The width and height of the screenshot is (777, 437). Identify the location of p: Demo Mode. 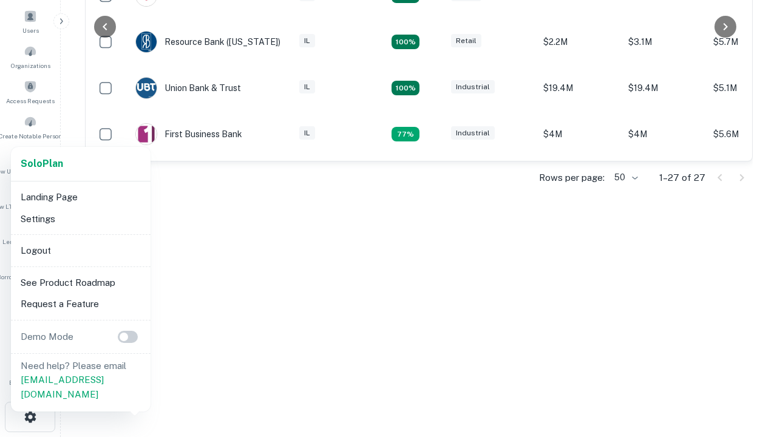
(47, 337).